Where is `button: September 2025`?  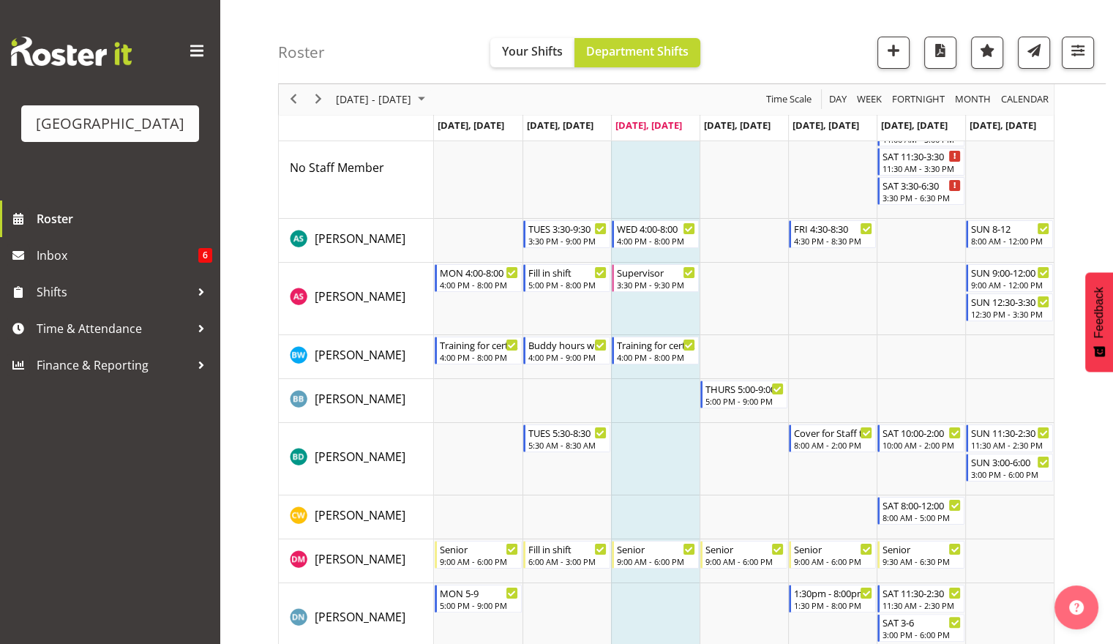 button: September 2025 is located at coordinates (383, 99).